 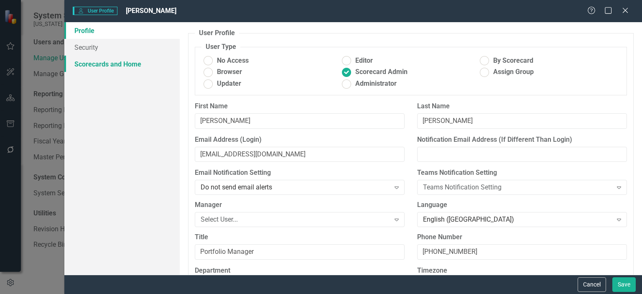 What do you see at coordinates (122, 47) in the screenshot?
I see `a: Security` at bounding box center [122, 47].